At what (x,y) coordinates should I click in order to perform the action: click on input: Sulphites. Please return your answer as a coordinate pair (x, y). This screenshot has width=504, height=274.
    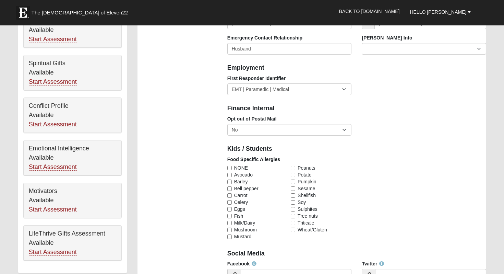
    Looking at the image, I should click on (293, 209).